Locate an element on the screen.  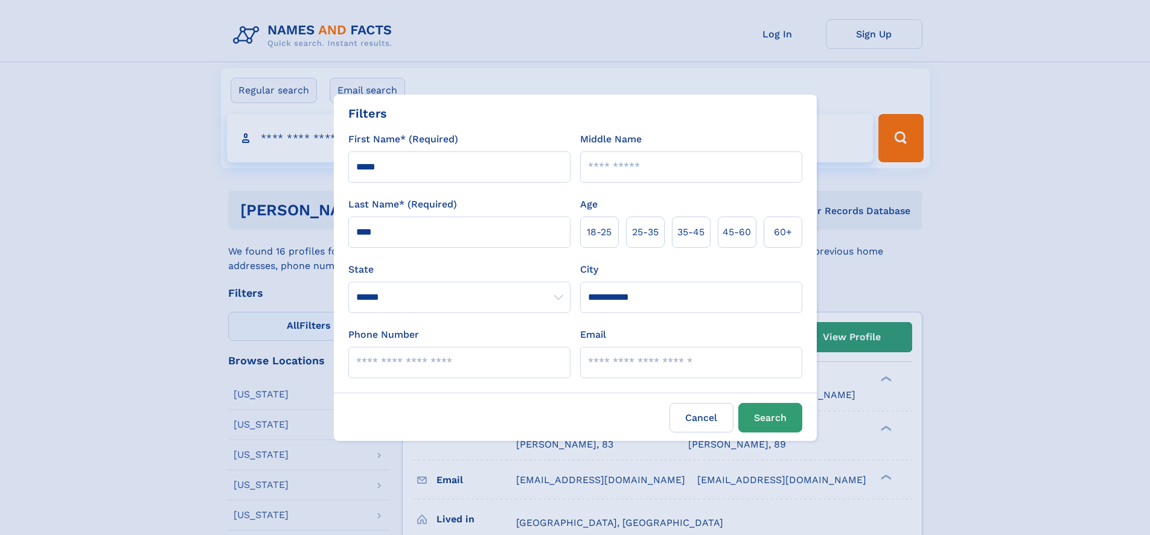
label: Phone Number is located at coordinates (383, 335).